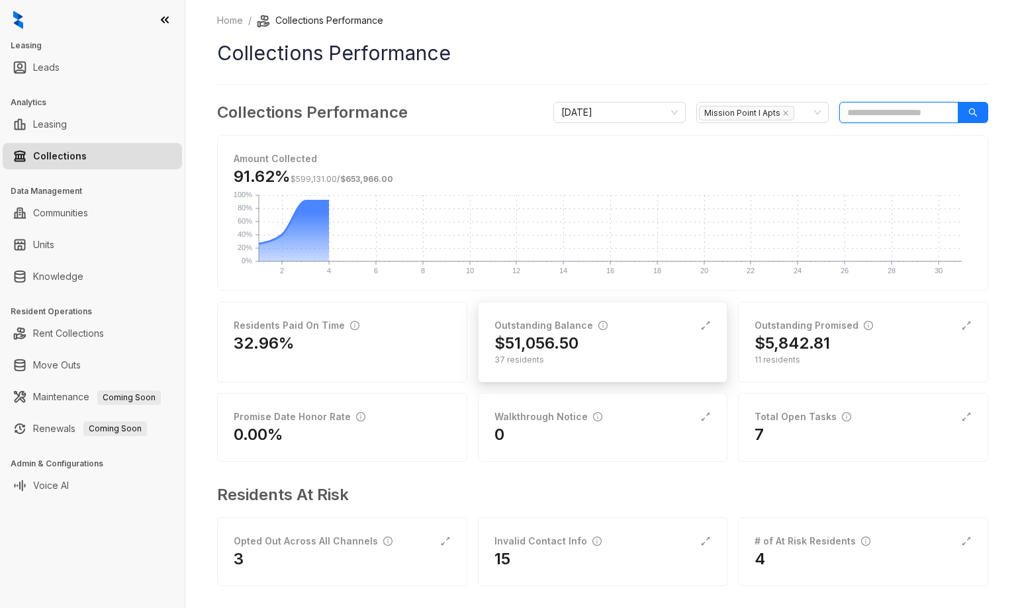 This screenshot has height=608, width=1020. Describe the element at coordinates (92, 67) in the screenshot. I see `li: Leads` at that location.